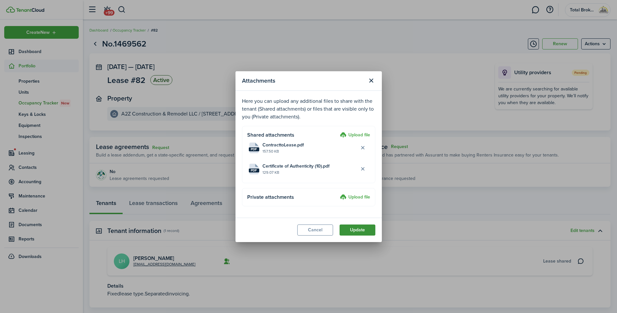  What do you see at coordinates (315, 230) in the screenshot?
I see `button: Cancel` at bounding box center [315, 230].